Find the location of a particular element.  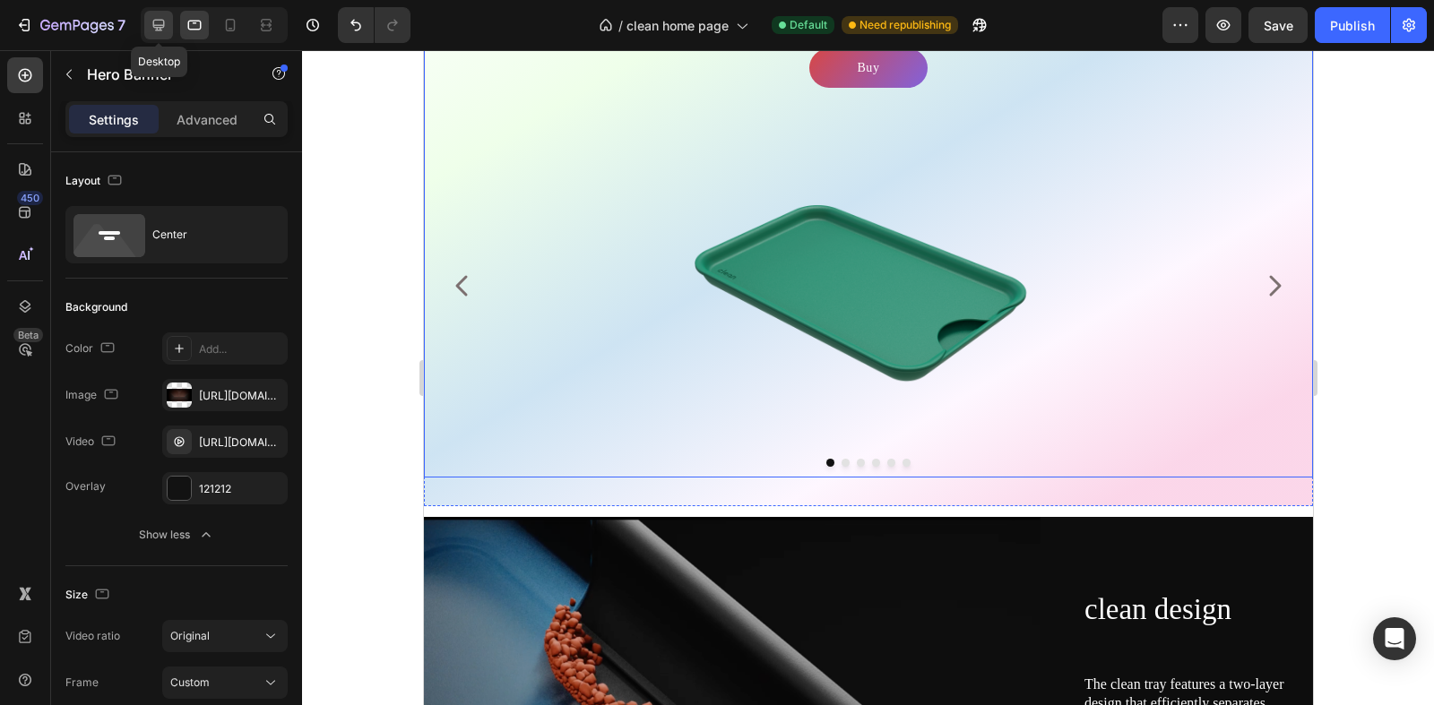

button: Custom is located at coordinates (225, 683).